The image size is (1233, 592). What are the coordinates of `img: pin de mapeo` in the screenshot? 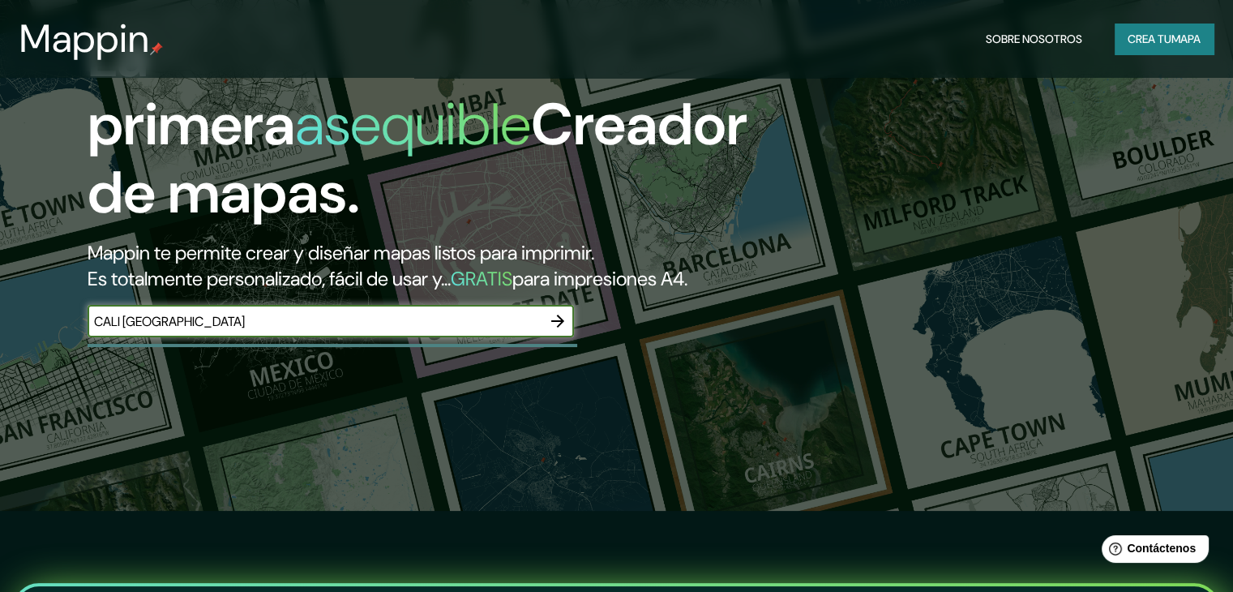 It's located at (156, 49).